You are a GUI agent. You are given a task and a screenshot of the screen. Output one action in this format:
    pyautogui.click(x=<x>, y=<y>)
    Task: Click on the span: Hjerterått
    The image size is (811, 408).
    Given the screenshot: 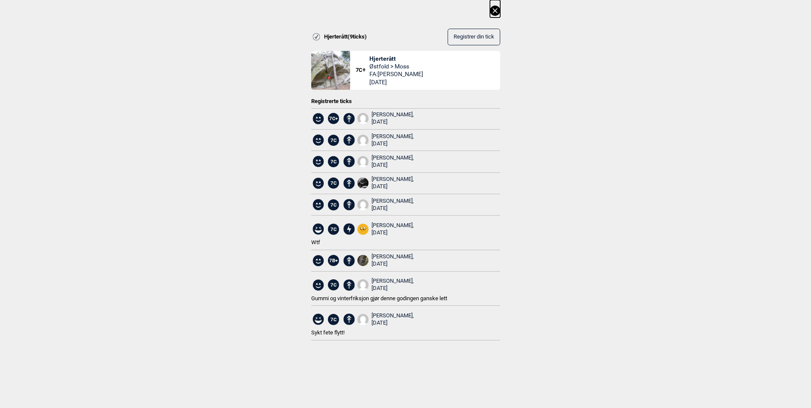 What is the action you would take?
    pyautogui.click(x=396, y=59)
    